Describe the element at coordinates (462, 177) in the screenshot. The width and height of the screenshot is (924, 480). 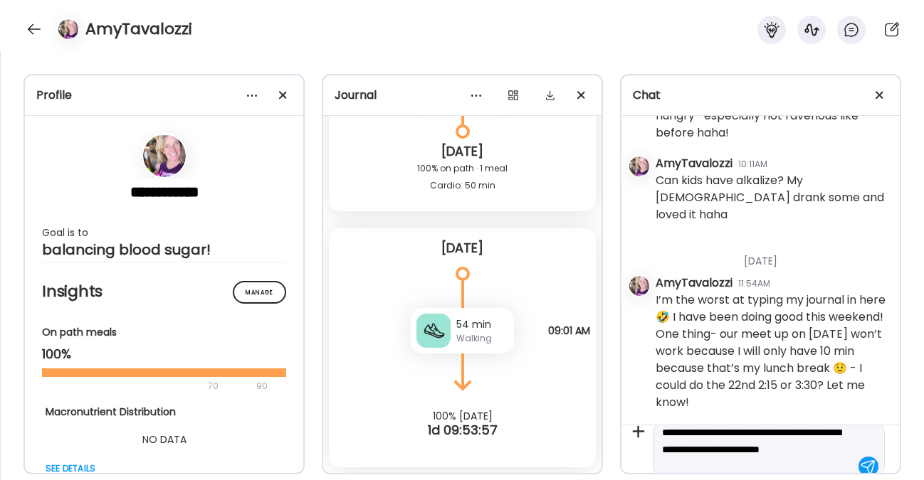
I see `div: 100% on path · 1 meal Cardio: 50 min` at that location.